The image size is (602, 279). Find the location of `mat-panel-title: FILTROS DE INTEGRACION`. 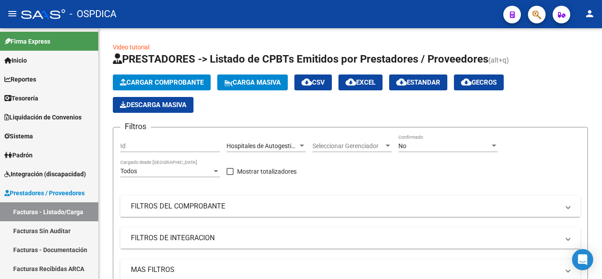

mat-panel-title: FILTROS DE INTEGRACION is located at coordinates (345, 238).